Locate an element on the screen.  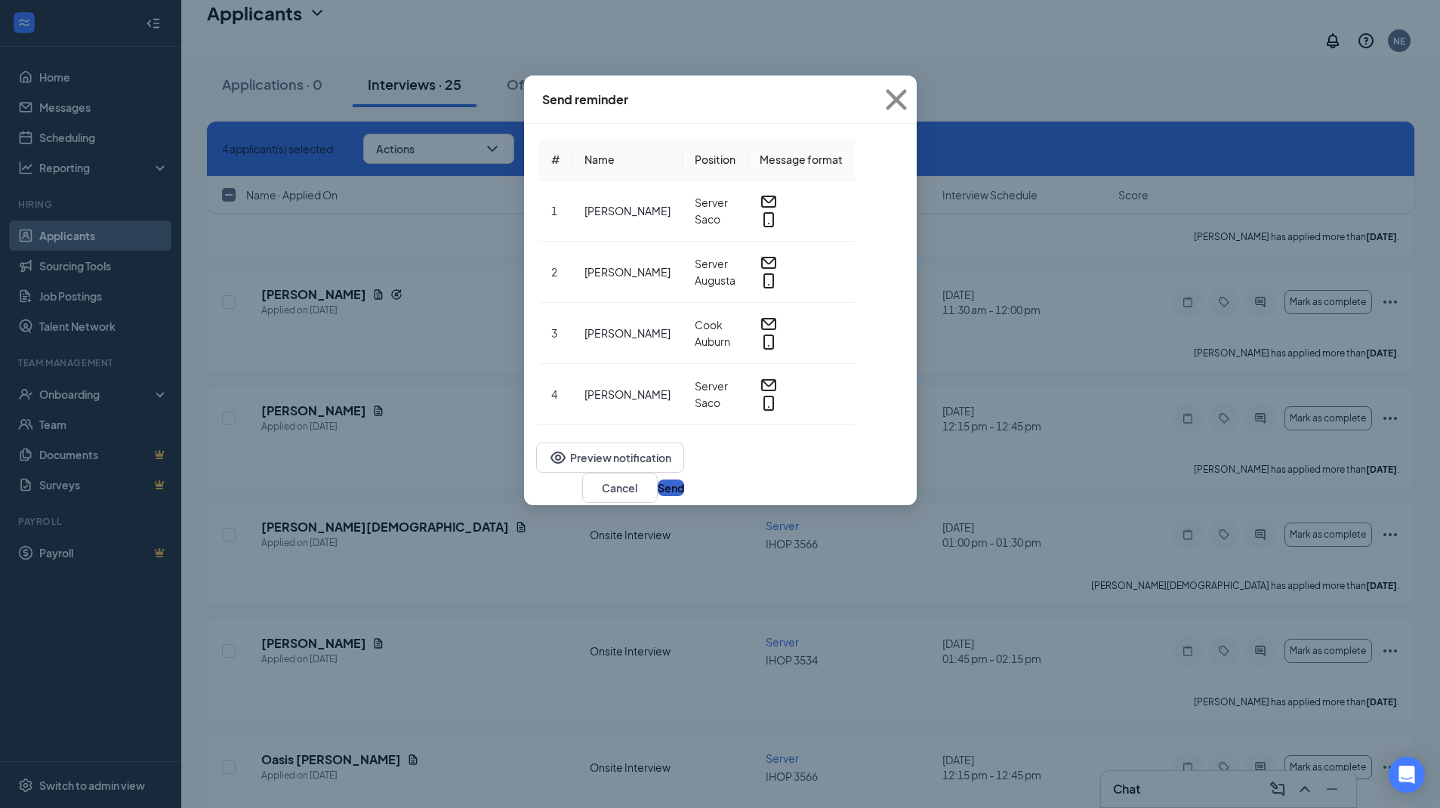
th: Position is located at coordinates (715, 159).